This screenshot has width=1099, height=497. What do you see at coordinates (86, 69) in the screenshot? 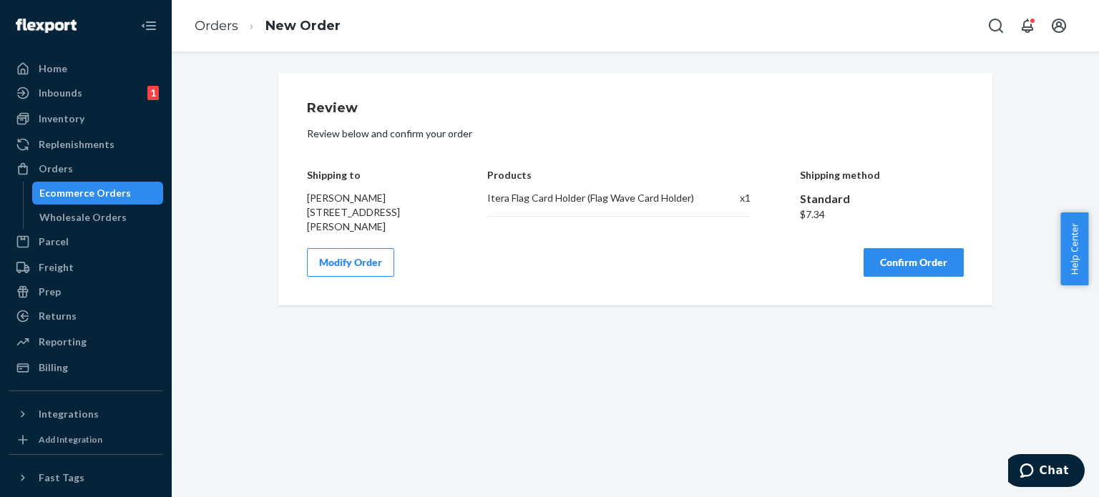
I see `a: Home` at bounding box center [86, 69].